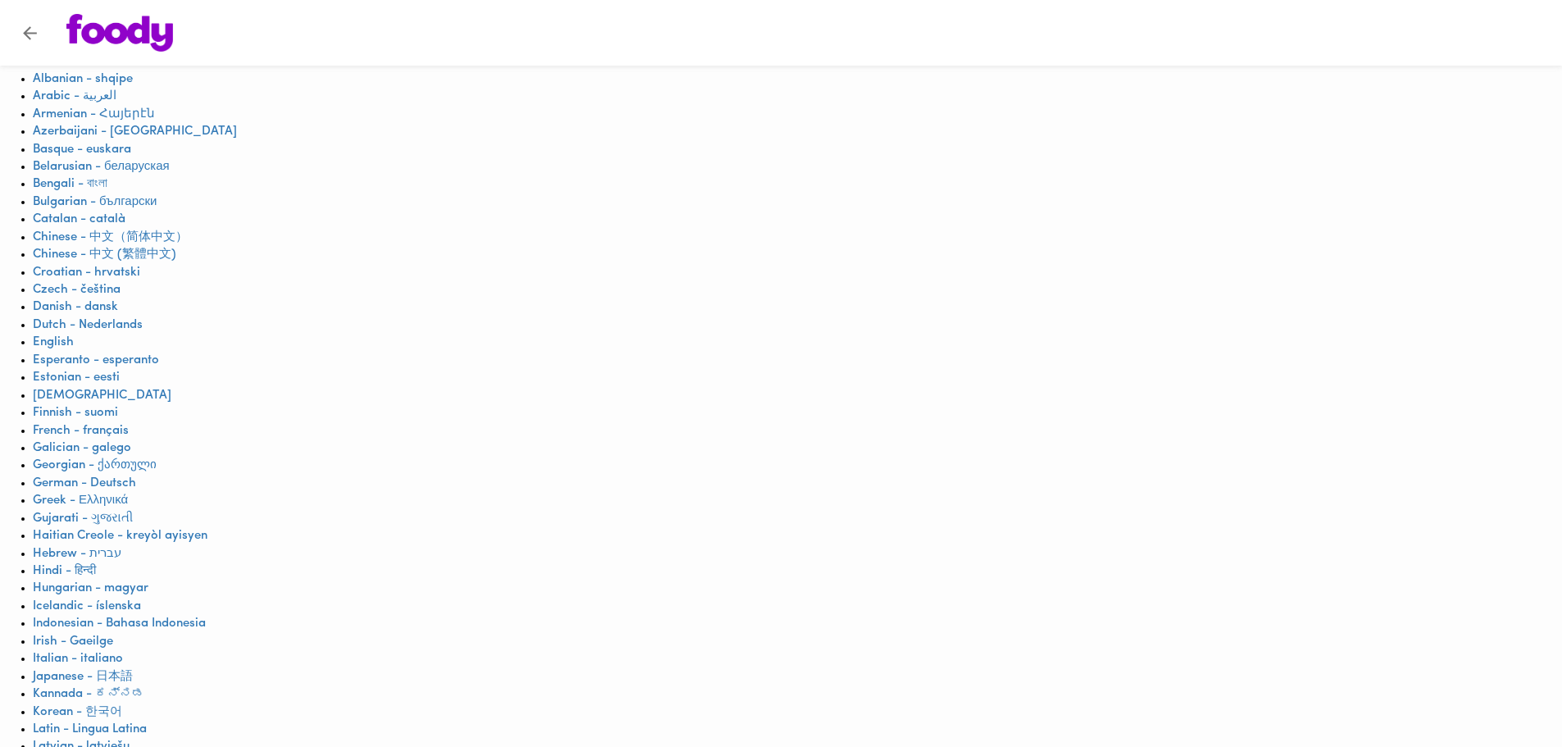  What do you see at coordinates (82, 149) in the screenshot?
I see `a: Basque - euskara` at bounding box center [82, 149].